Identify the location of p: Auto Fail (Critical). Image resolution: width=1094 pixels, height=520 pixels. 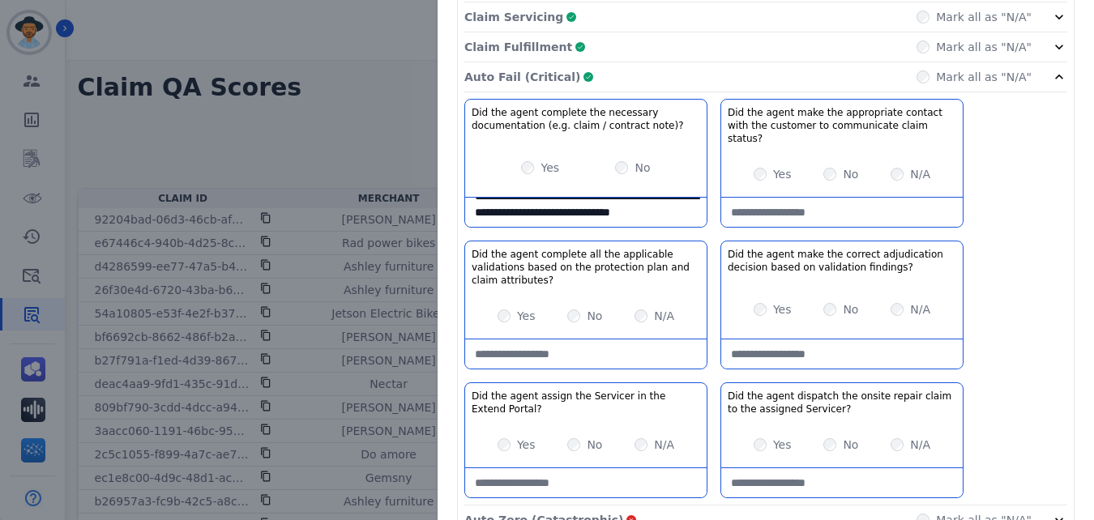
(522, 77).